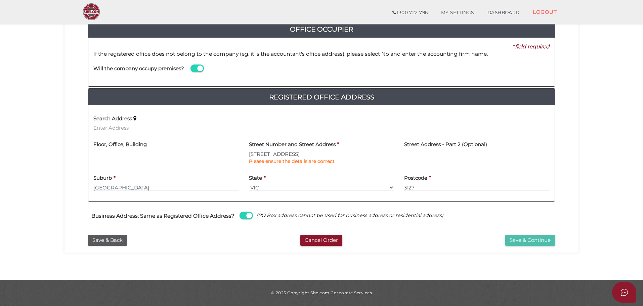 The height and width of the screenshot is (306, 643). I want to click on h4: Office Occupier, so click(322, 29).